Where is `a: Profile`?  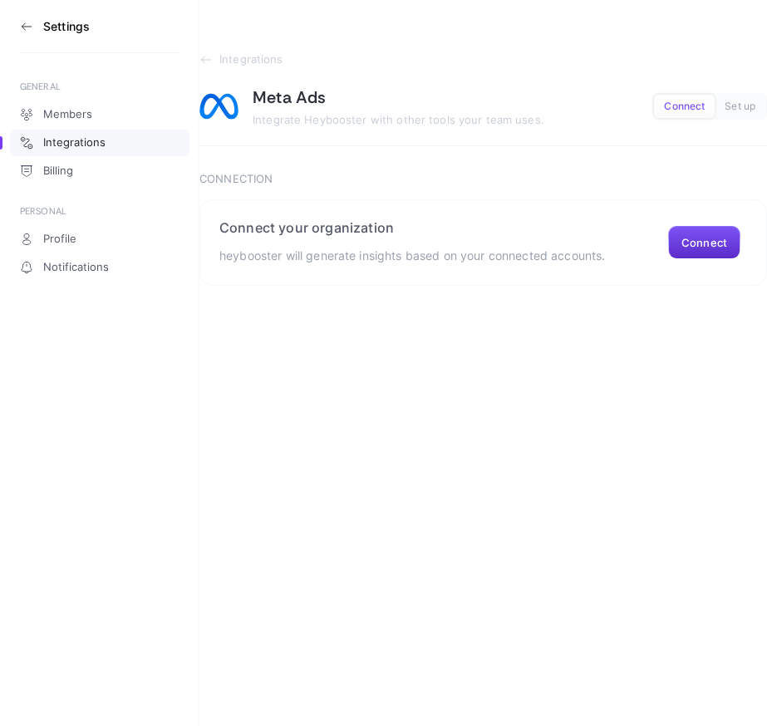
a: Profile is located at coordinates (100, 239).